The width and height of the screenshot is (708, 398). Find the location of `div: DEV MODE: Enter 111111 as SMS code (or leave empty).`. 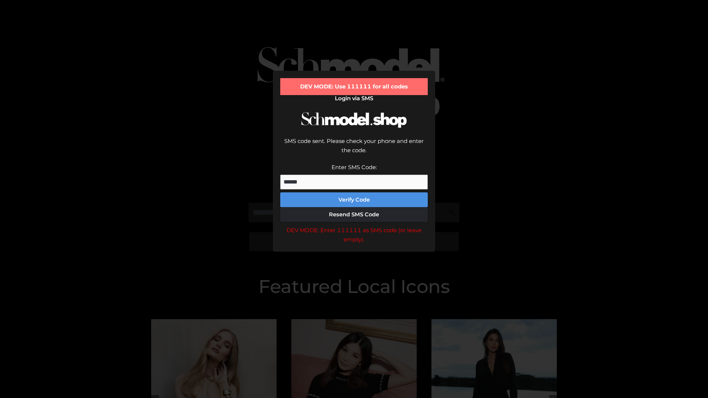

div: DEV MODE: Enter 111111 as SMS code (or leave empty). is located at coordinates (354, 235).